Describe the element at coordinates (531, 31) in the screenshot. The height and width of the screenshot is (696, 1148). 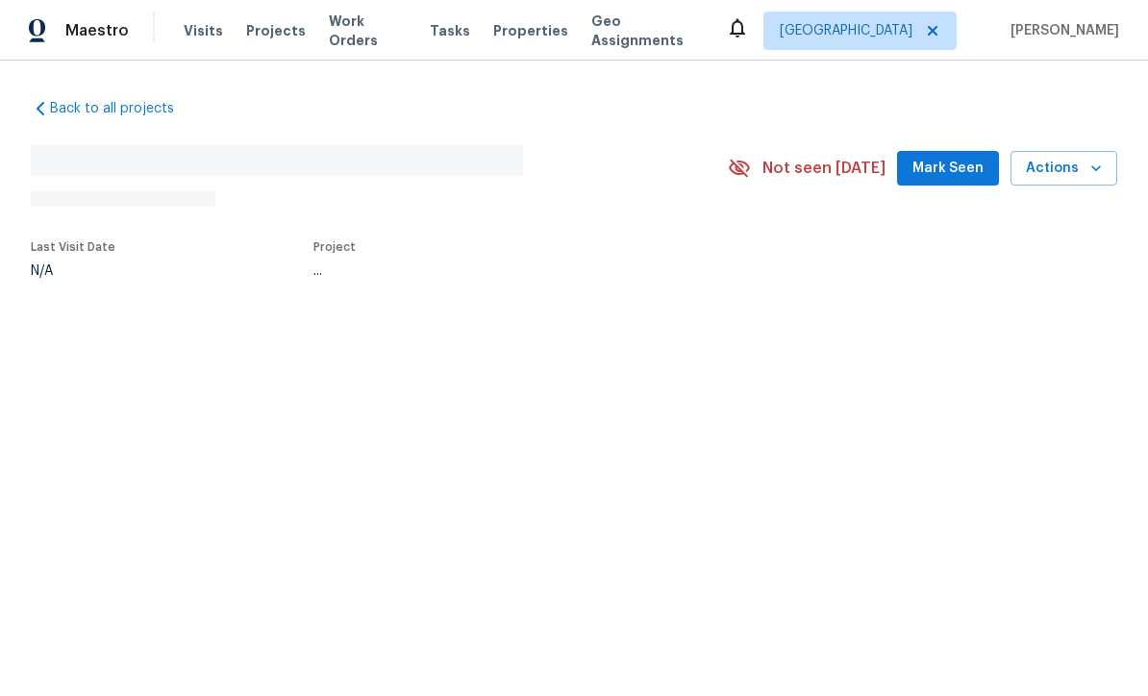
I see `span: Properties` at that location.